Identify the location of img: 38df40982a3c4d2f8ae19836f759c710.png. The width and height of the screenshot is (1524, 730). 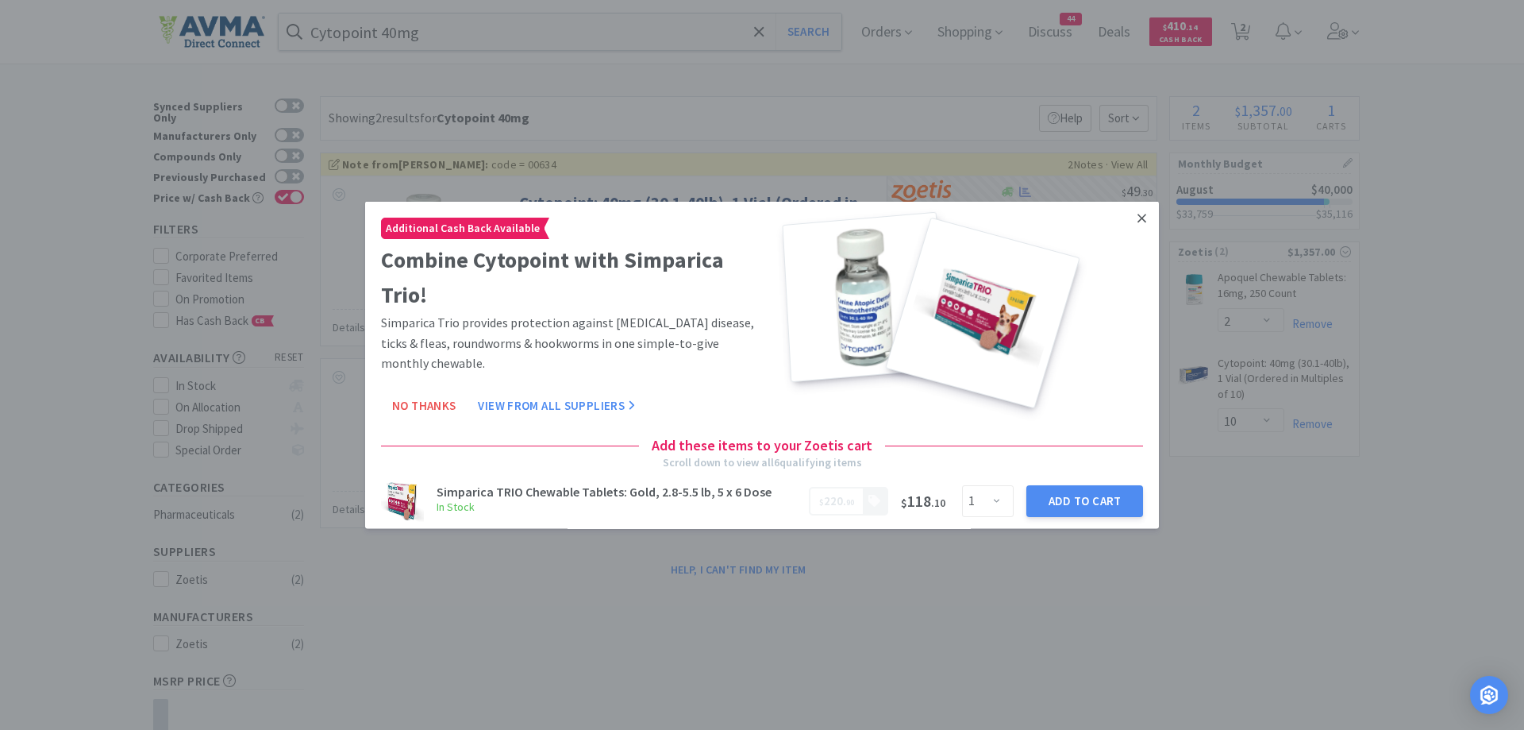
(402, 549).